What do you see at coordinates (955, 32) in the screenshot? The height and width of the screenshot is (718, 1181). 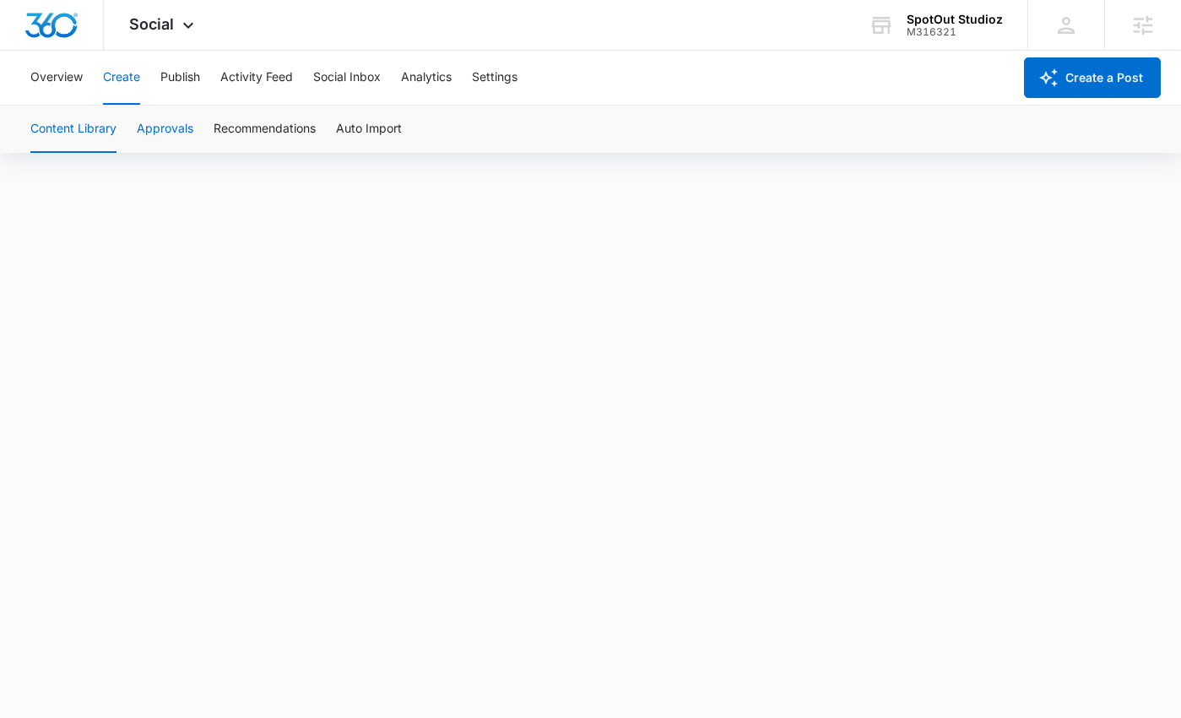 I see `div: account id` at bounding box center [955, 32].